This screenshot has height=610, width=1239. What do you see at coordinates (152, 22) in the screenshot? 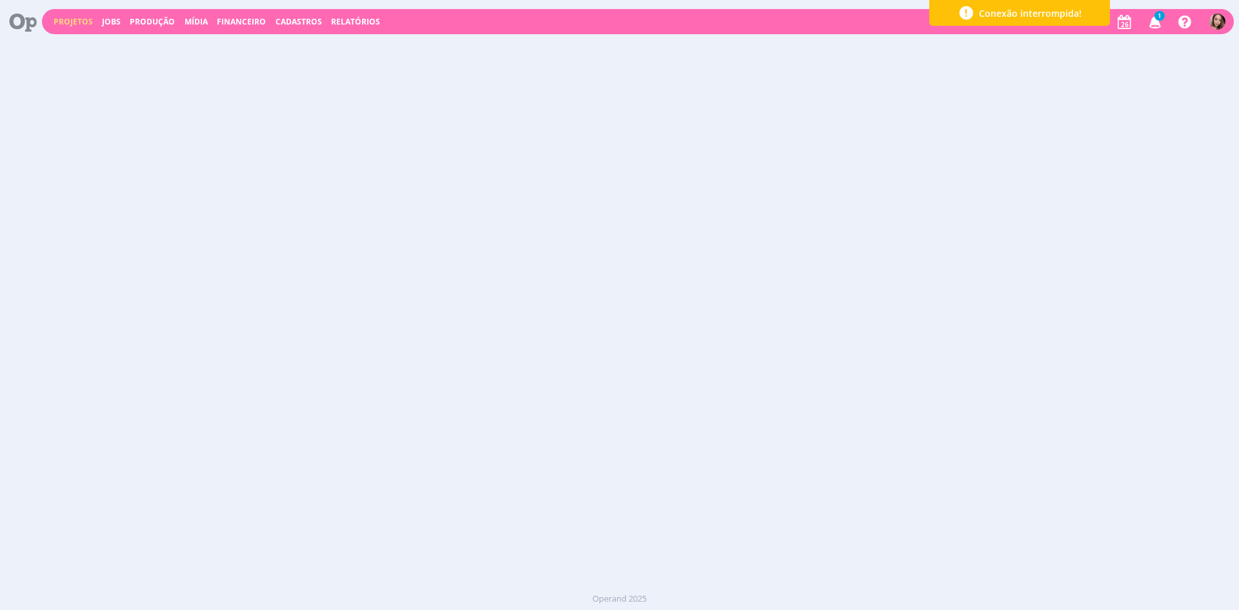
I see `button: Produção` at bounding box center [152, 22].